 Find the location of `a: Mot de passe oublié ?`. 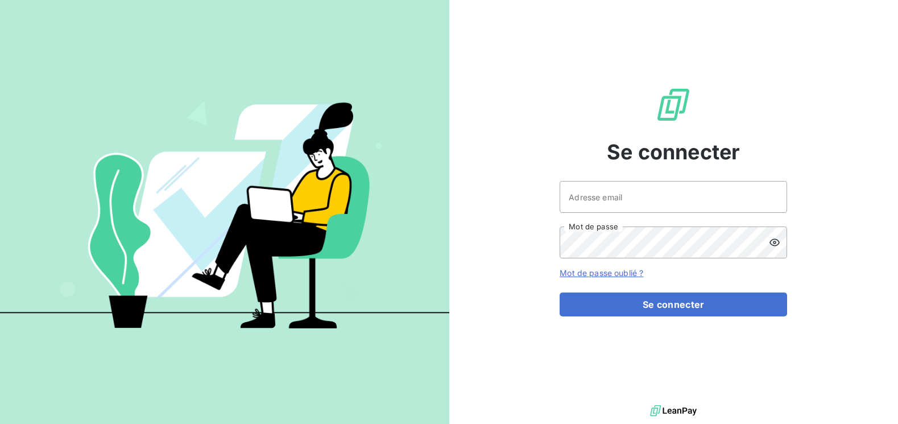

a: Mot de passe oublié ? is located at coordinates (601, 272).